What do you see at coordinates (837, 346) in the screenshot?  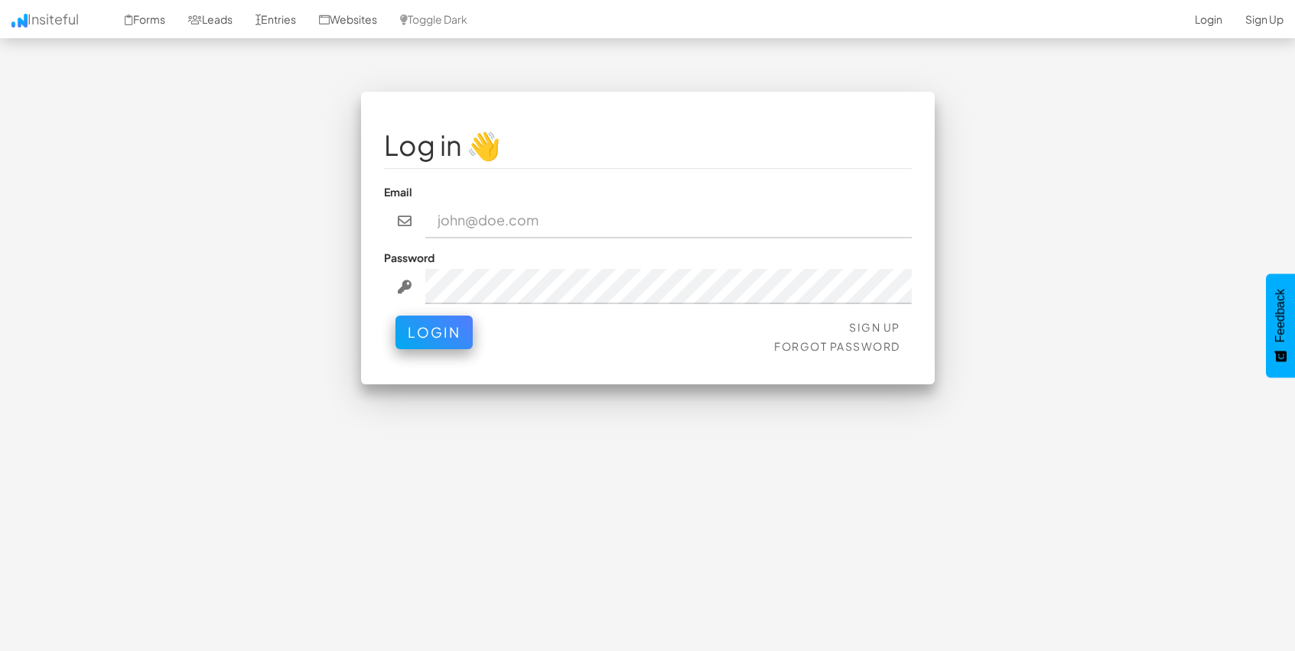 I see `a: Forgot Password` at bounding box center [837, 346].